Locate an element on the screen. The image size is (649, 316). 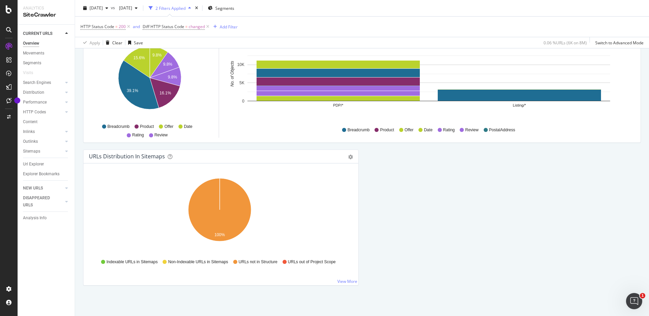
div: Apply is located at coordinates (95, 42).